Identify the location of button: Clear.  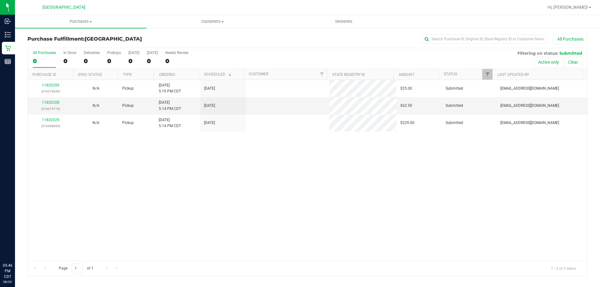
(573, 62).